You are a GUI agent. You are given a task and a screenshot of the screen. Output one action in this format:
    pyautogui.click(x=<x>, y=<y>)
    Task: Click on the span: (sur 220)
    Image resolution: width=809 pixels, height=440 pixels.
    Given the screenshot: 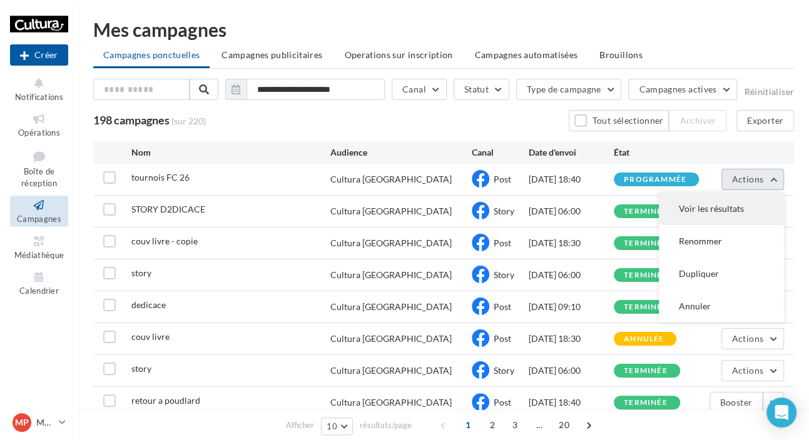 What is the action you would take?
    pyautogui.click(x=188, y=121)
    